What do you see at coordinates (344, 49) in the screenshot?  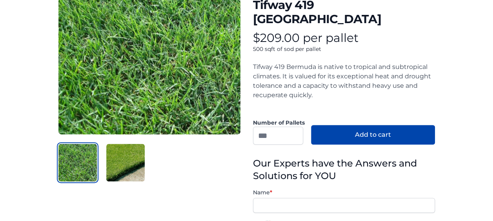 I see `p: 500 sqft of sod per pallet` at bounding box center [344, 49].